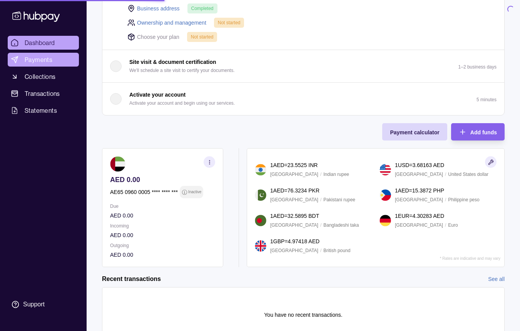  What do you see at coordinates (163, 206) in the screenshot?
I see `p: Due` at bounding box center [163, 206].